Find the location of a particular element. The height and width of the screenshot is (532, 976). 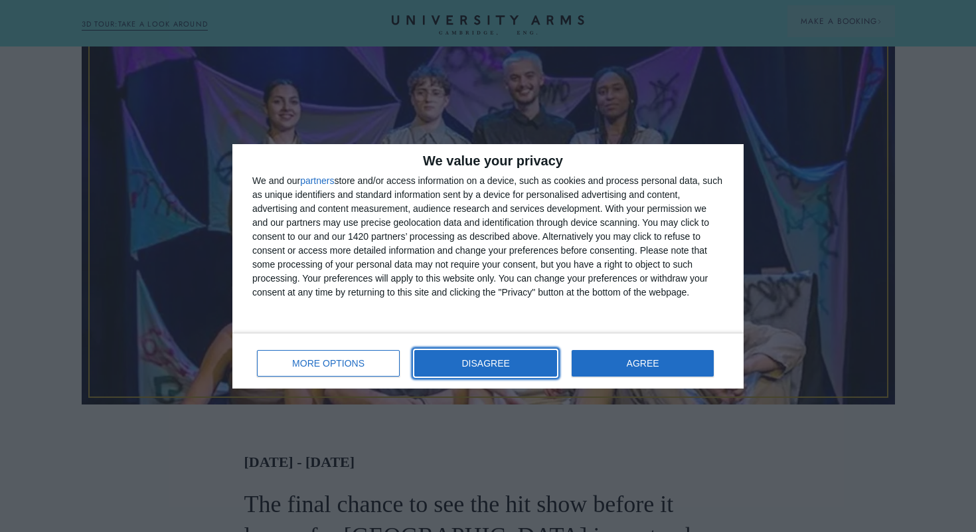

button: partners is located at coordinates (317, 181).